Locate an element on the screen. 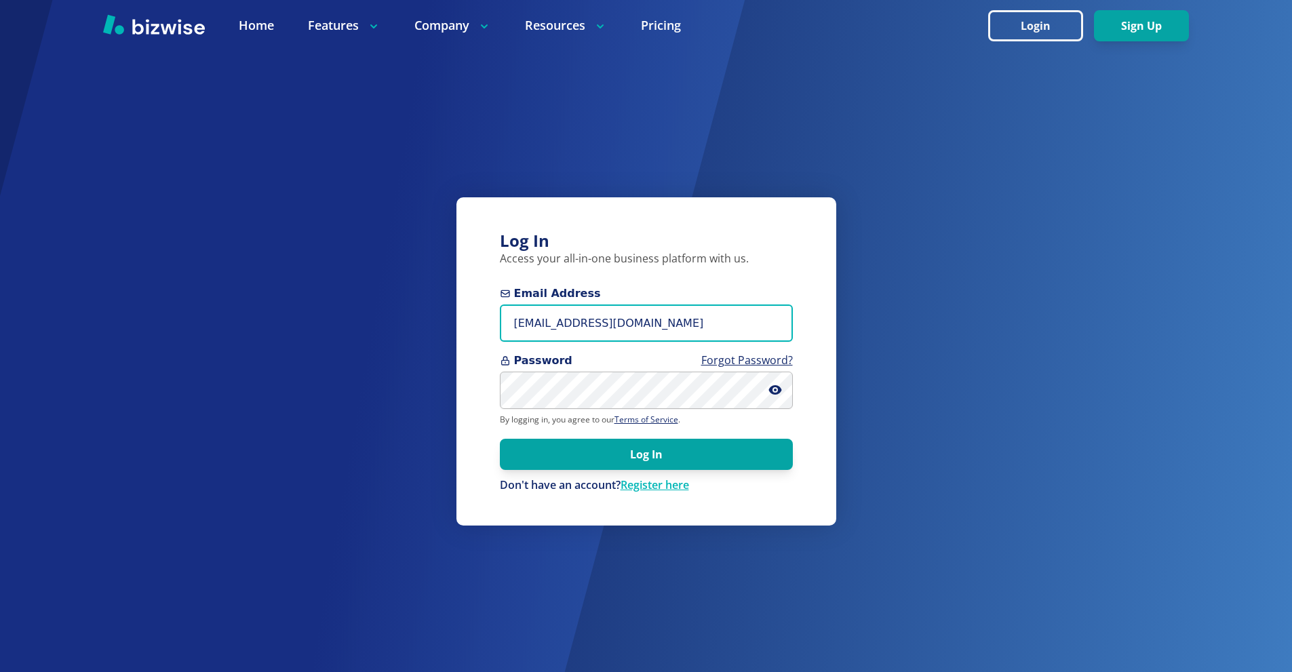 Image resolution: width=1292 pixels, height=672 pixels. a: Forgot Password? is located at coordinates (747, 360).